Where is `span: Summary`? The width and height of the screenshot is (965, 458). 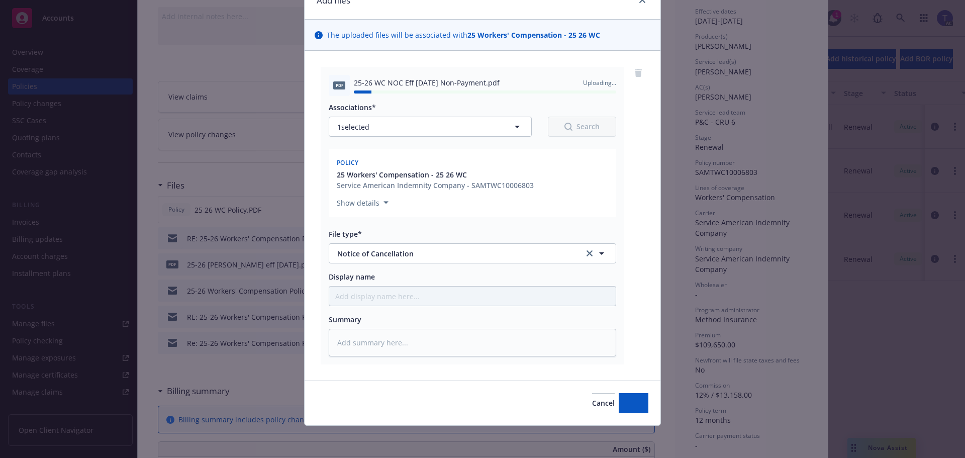
span: Summary is located at coordinates (345, 319).